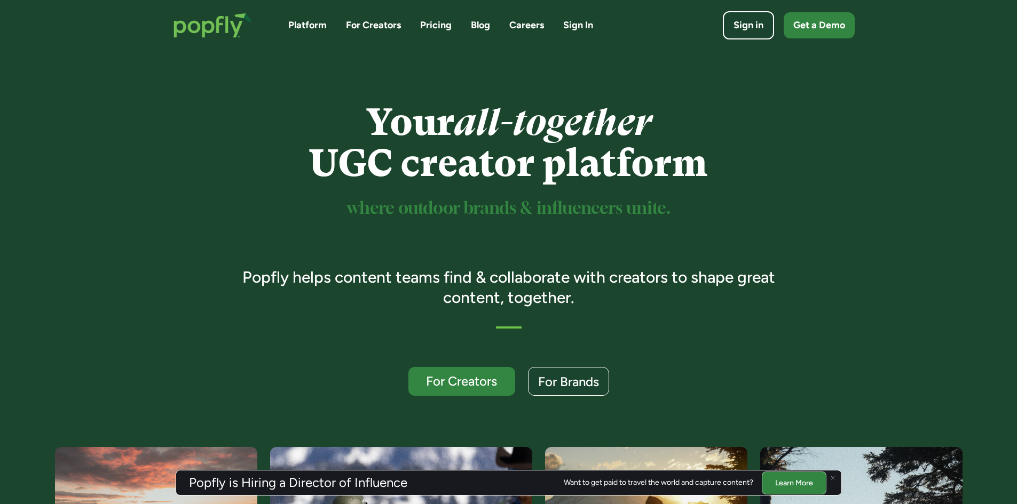 The height and width of the screenshot is (504, 1017). What do you see at coordinates (480, 25) in the screenshot?
I see `a: Blog` at bounding box center [480, 25].